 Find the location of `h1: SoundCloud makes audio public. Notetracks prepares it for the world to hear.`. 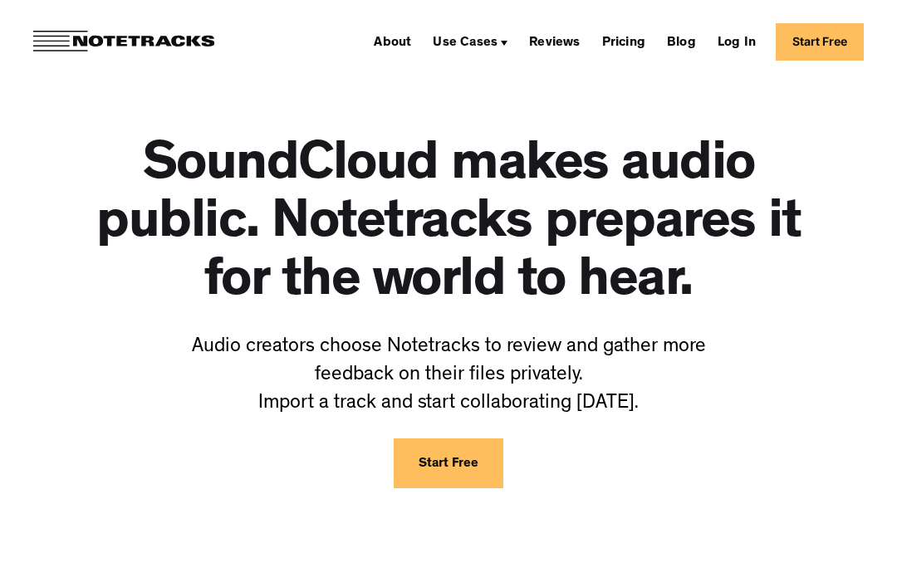

h1: SoundCloud makes audio public. Notetracks prepares it for the world to hear. is located at coordinates (449, 226).